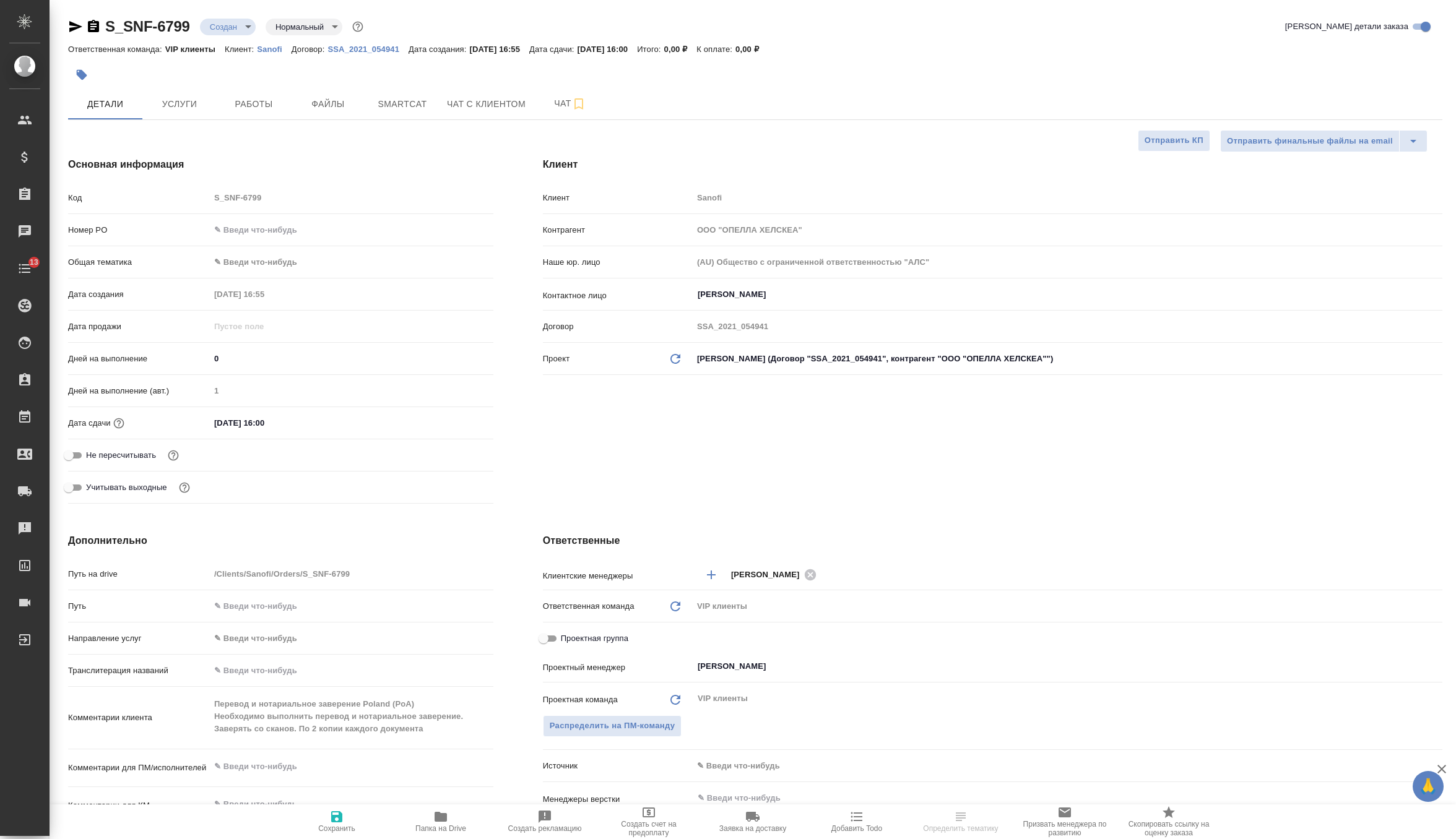  I want to click on p: Источник, so click(618, 766).